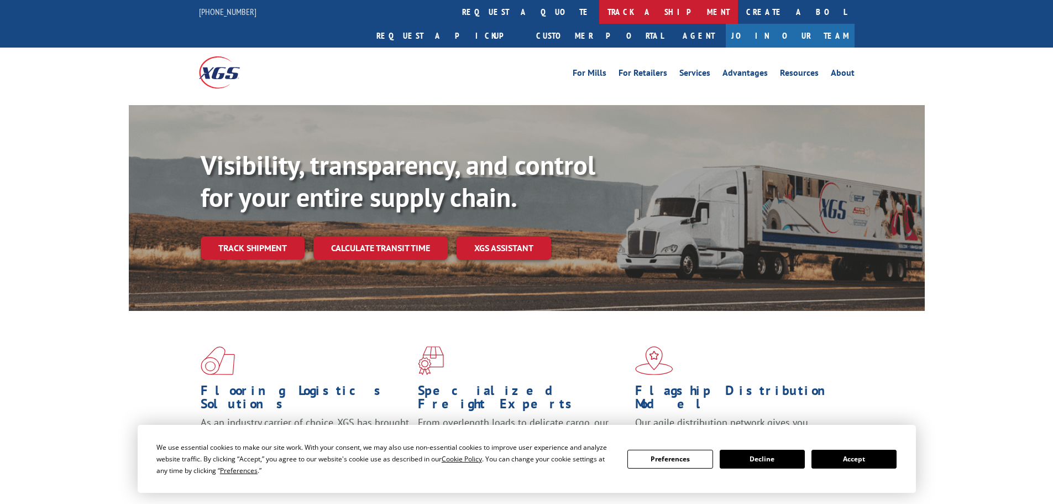 The image size is (1053, 504). What do you see at coordinates (600, 35) in the screenshot?
I see `a: Customer Portal` at bounding box center [600, 35].